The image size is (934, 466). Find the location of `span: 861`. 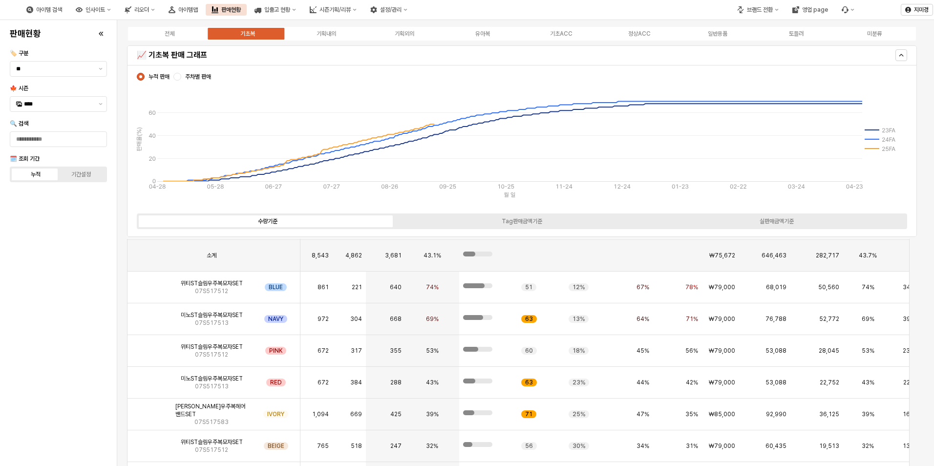

span: 861 is located at coordinates (323, 287).